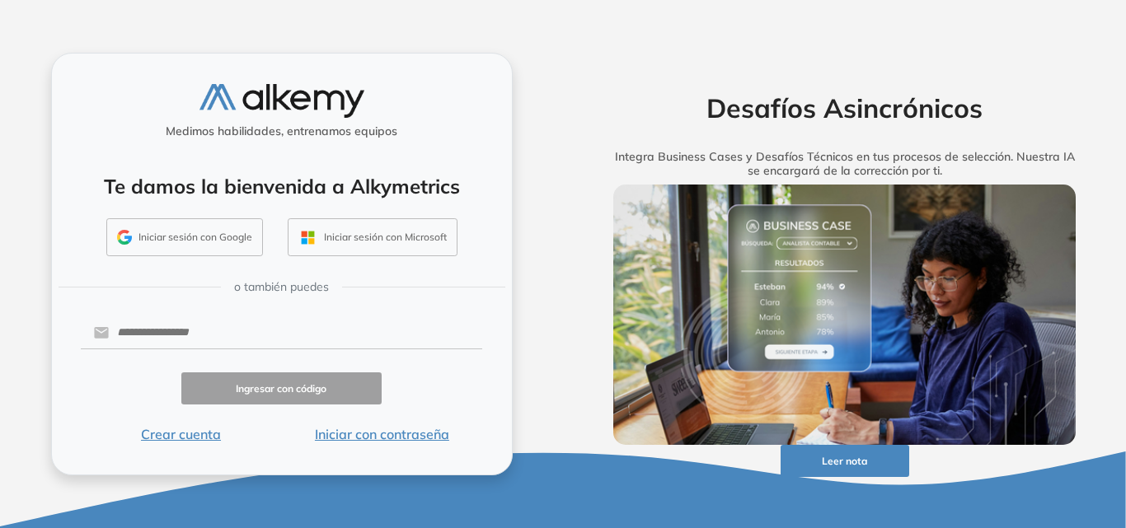  What do you see at coordinates (281, 287) in the screenshot?
I see `span: o también puedes` at bounding box center [281, 287].